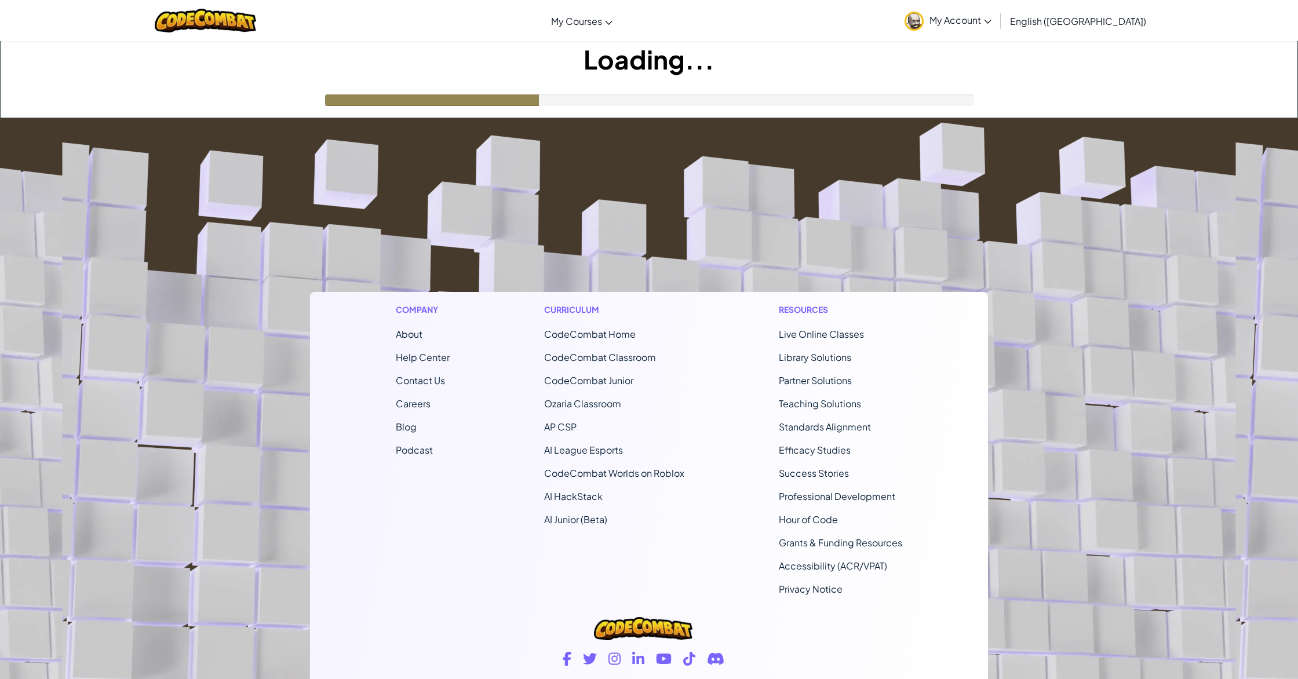 The image size is (1298, 679). Describe the element at coordinates (813, 473) in the screenshot. I see `a: Success Stories` at that location.